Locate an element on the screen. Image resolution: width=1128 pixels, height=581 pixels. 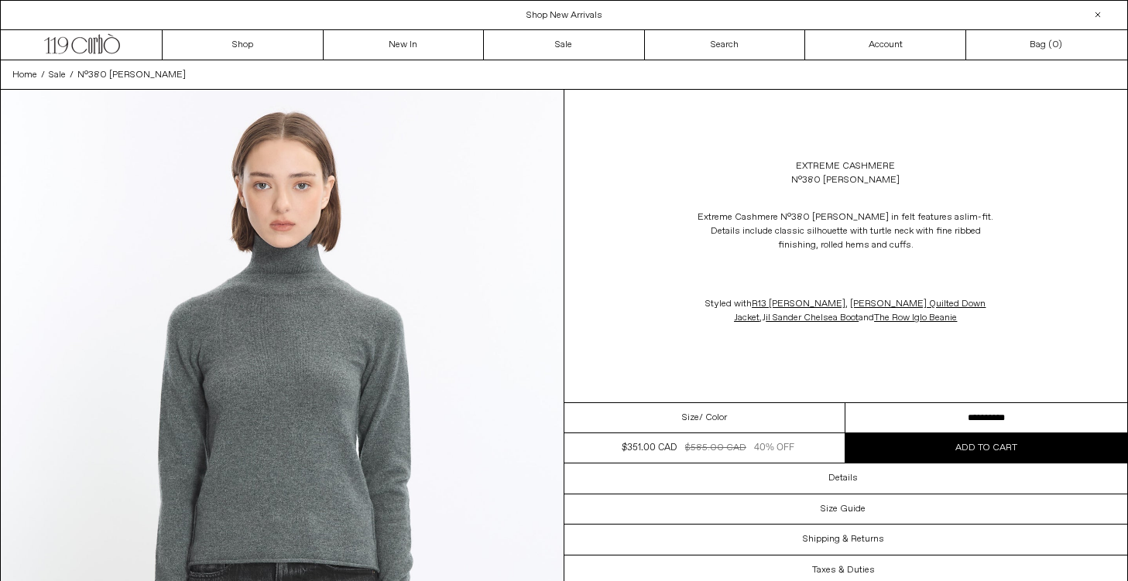
h3: Size Guide is located at coordinates (843, 509).